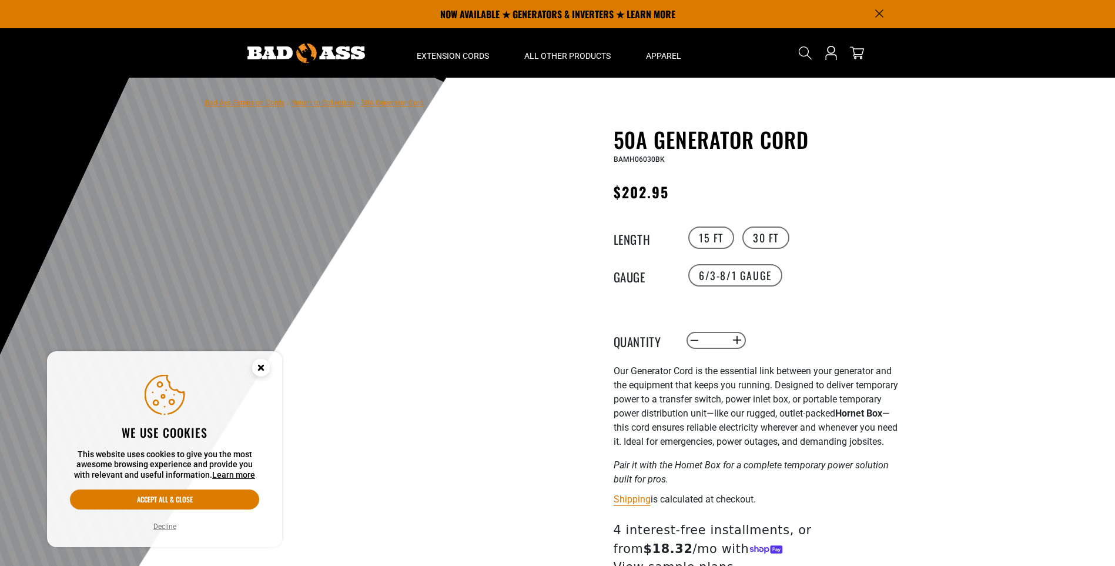 The width and height of the screenshot is (1115, 566). What do you see at coordinates (641, 192) in the screenshot?
I see `span: $202.95` at bounding box center [641, 192].